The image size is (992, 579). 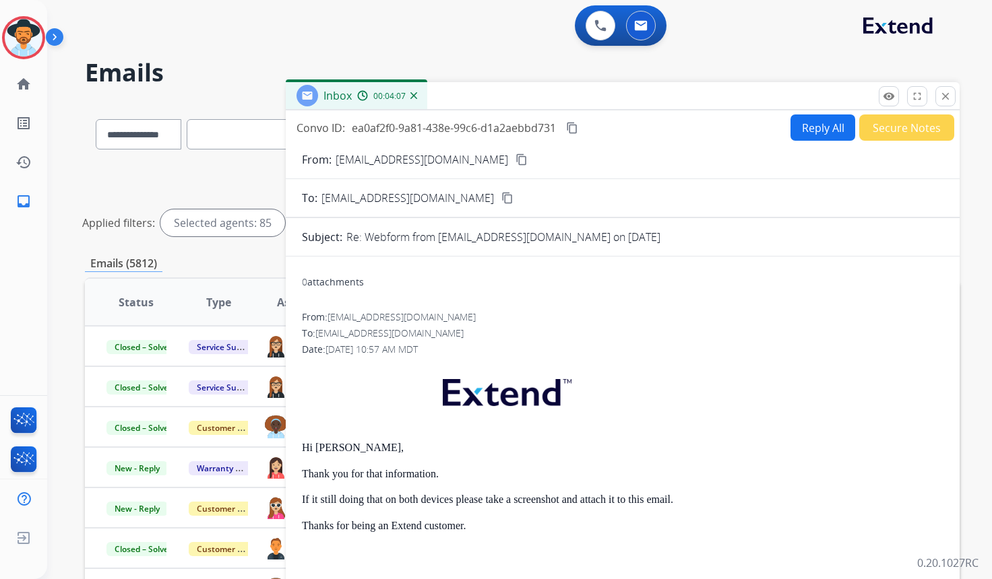 I want to click on h2: Emails, so click(x=522, y=73).